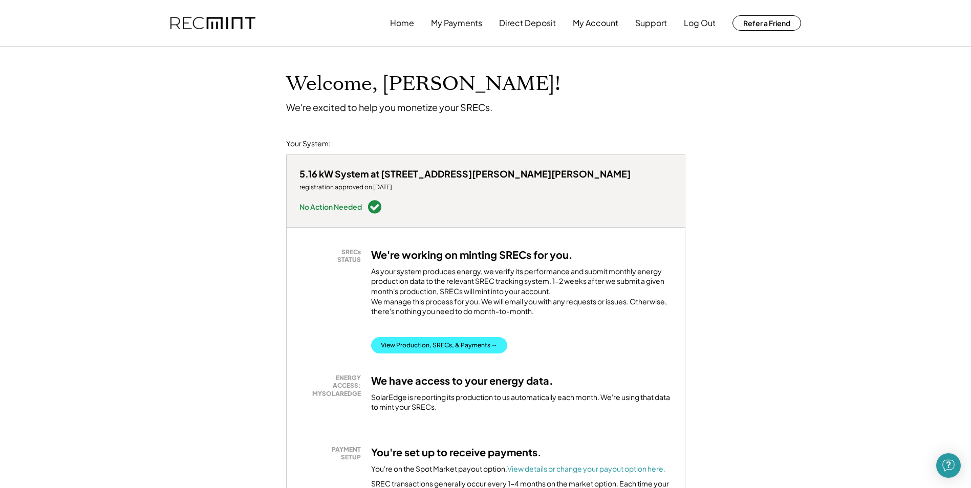 The image size is (971, 488). Describe the element at coordinates (651, 23) in the screenshot. I see `button: Support` at that location.